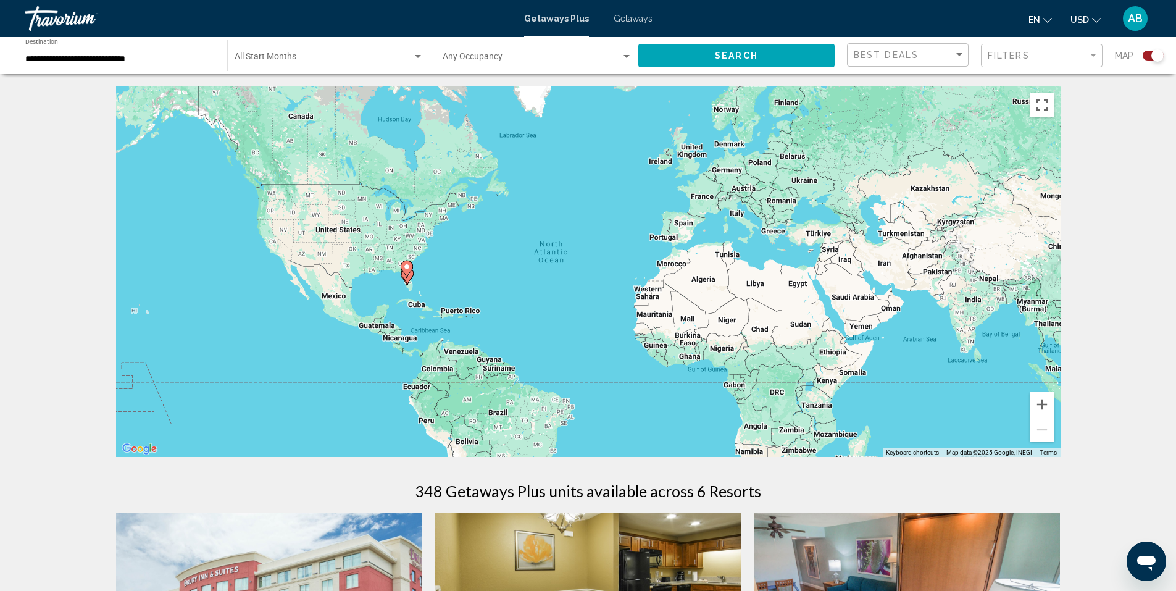 This screenshot has height=591, width=1176. Describe the element at coordinates (1042, 105) in the screenshot. I see `button: Toggle fullscreen view` at that location.